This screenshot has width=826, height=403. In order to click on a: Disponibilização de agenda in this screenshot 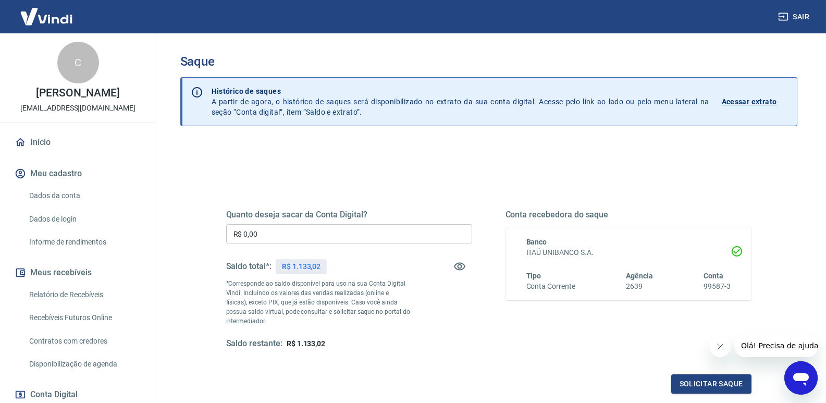, I will do `click(84, 364)`.